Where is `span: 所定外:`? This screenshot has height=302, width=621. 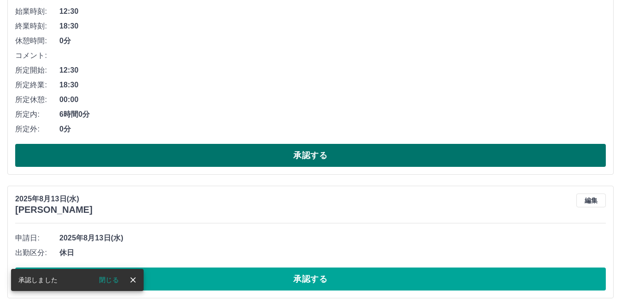 span: 所定外: is located at coordinates (37, 129).